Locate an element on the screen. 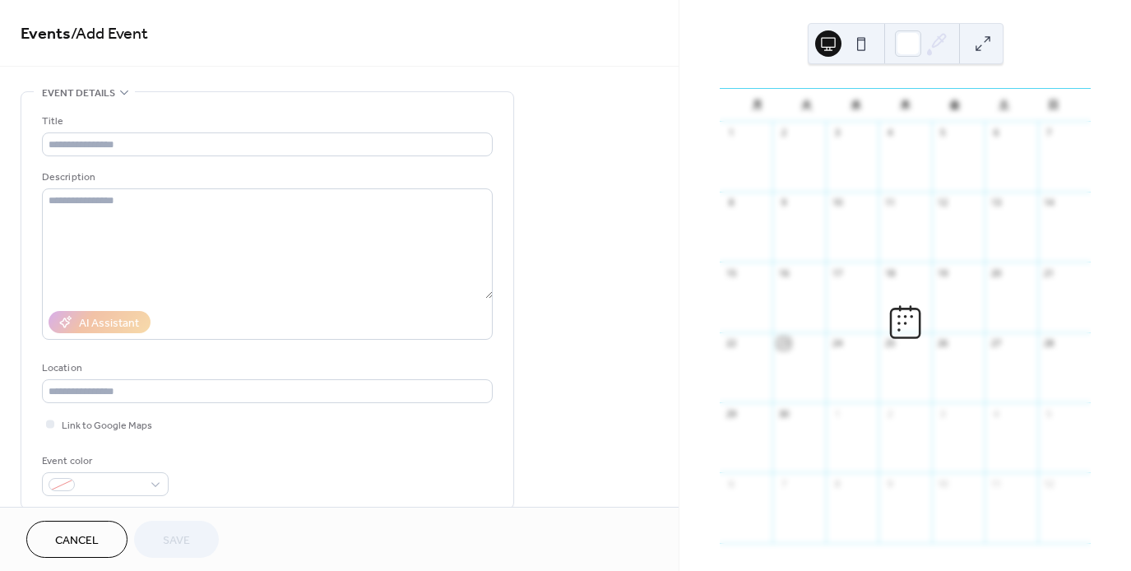 The image size is (1131, 571). div: 26 is located at coordinates (943, 343).